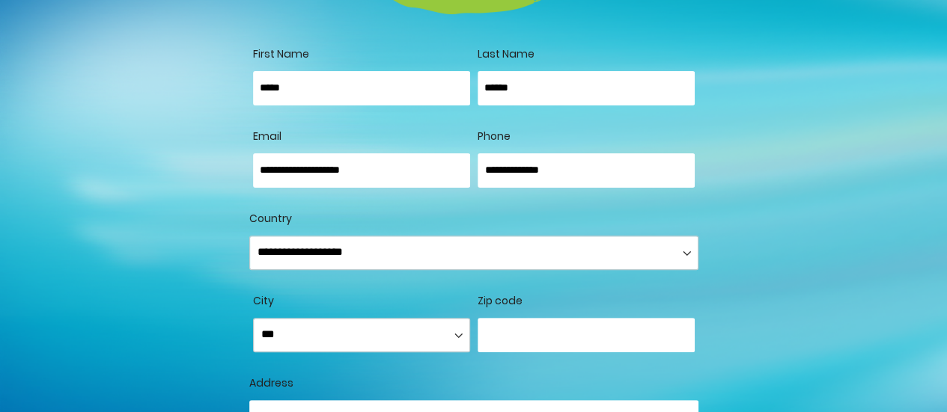 The image size is (947, 412). I want to click on span: Address, so click(271, 383).